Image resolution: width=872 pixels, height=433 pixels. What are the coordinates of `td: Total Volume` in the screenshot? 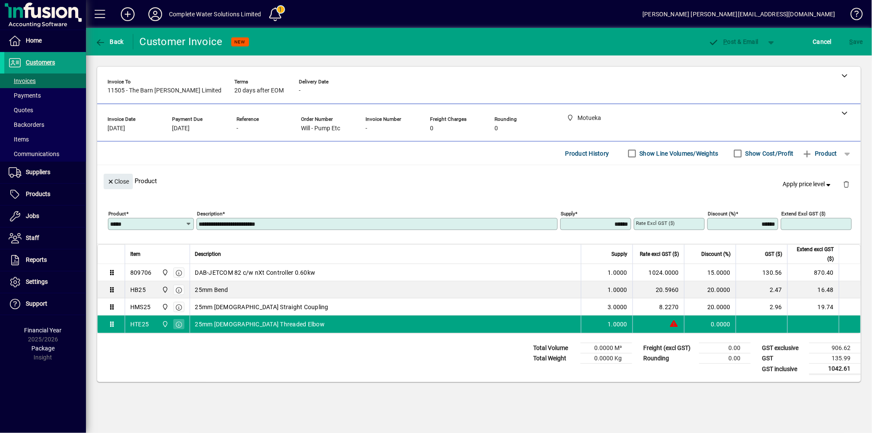 It's located at (554, 348).